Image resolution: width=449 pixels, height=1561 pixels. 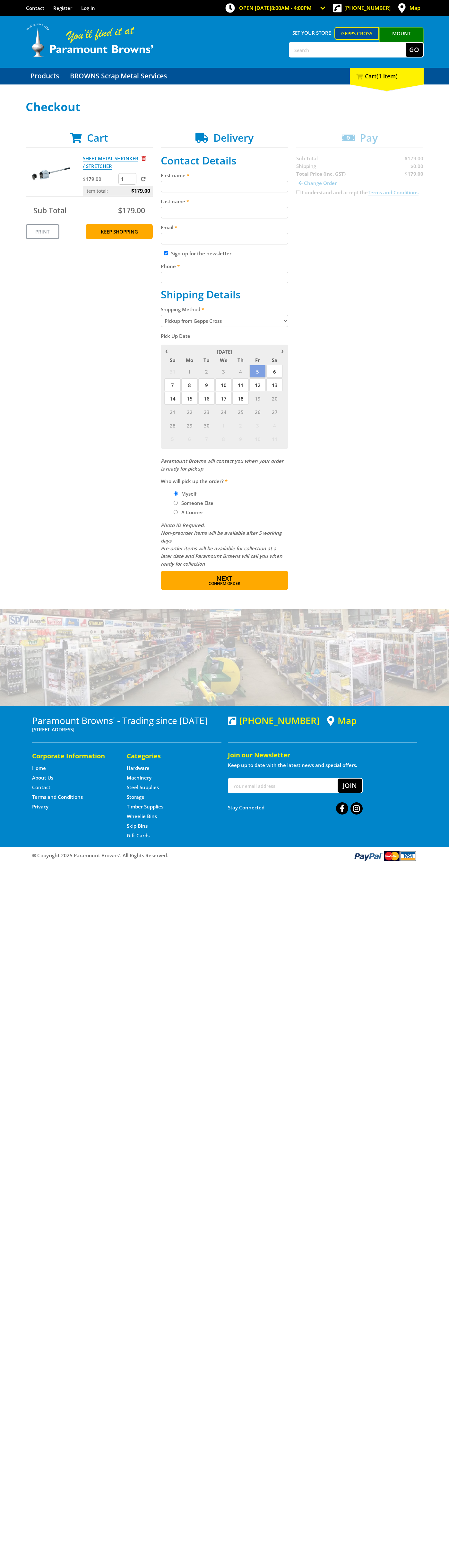 I want to click on a: Go to the Gift Cards page, so click(x=138, y=836).